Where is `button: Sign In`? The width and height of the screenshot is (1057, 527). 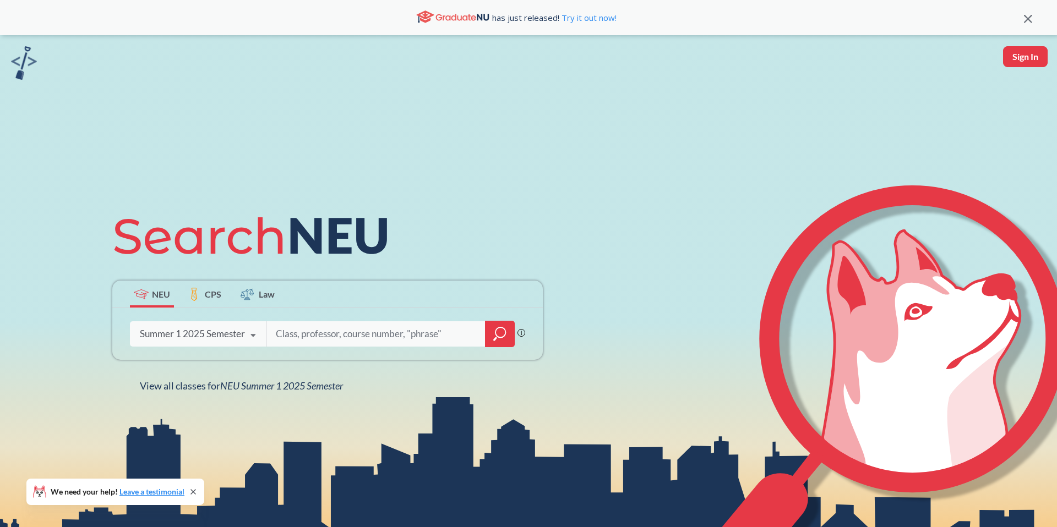
button: Sign In is located at coordinates (1025, 57).